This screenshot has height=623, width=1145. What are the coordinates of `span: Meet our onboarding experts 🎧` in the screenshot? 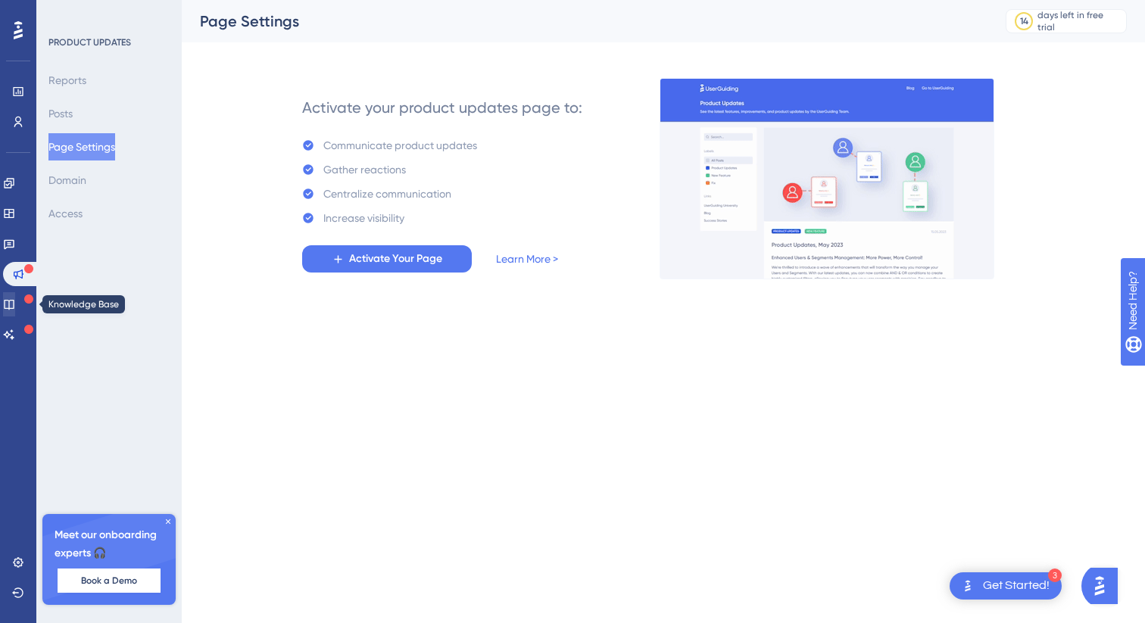 It's located at (109, 545).